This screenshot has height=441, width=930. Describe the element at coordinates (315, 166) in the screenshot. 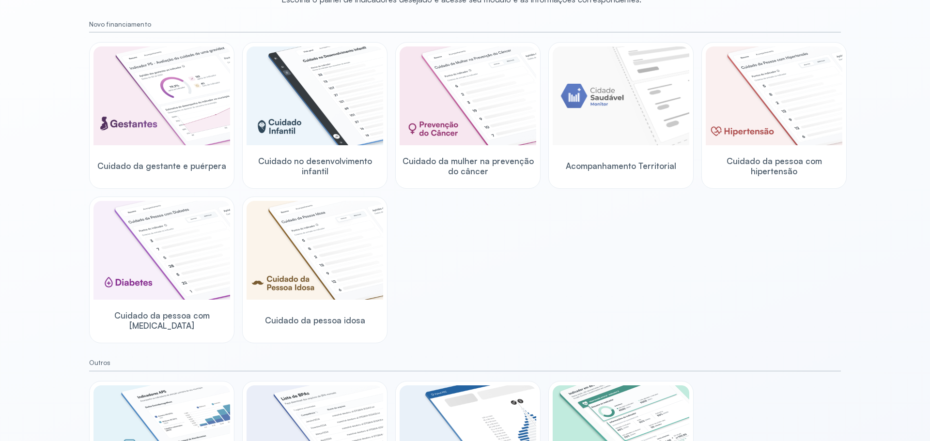

I see `span: Cuidado no desenvolvimento infantil` at that location.